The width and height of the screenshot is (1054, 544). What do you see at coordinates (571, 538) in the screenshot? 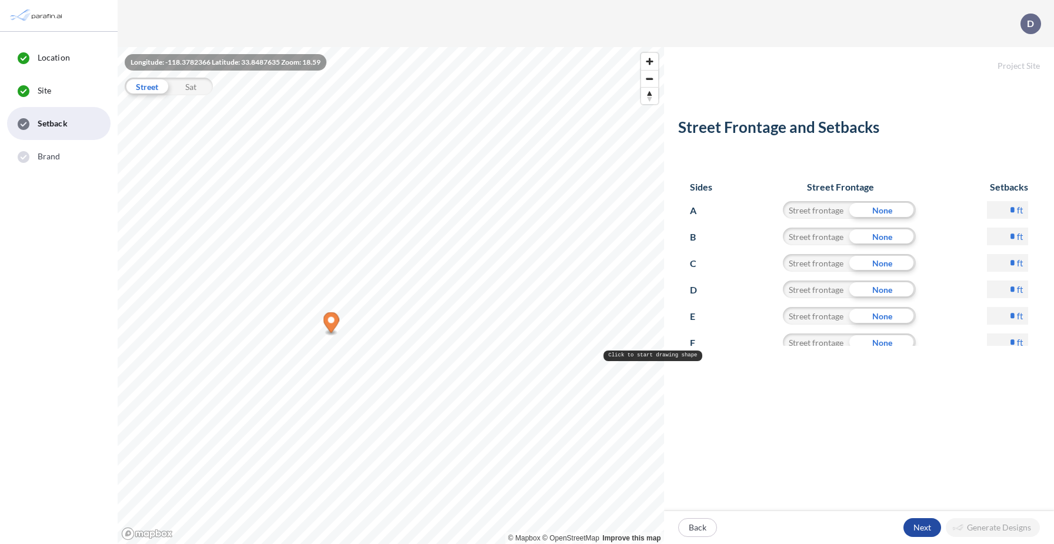
I see `a: OpenStreetMap` at bounding box center [571, 538].